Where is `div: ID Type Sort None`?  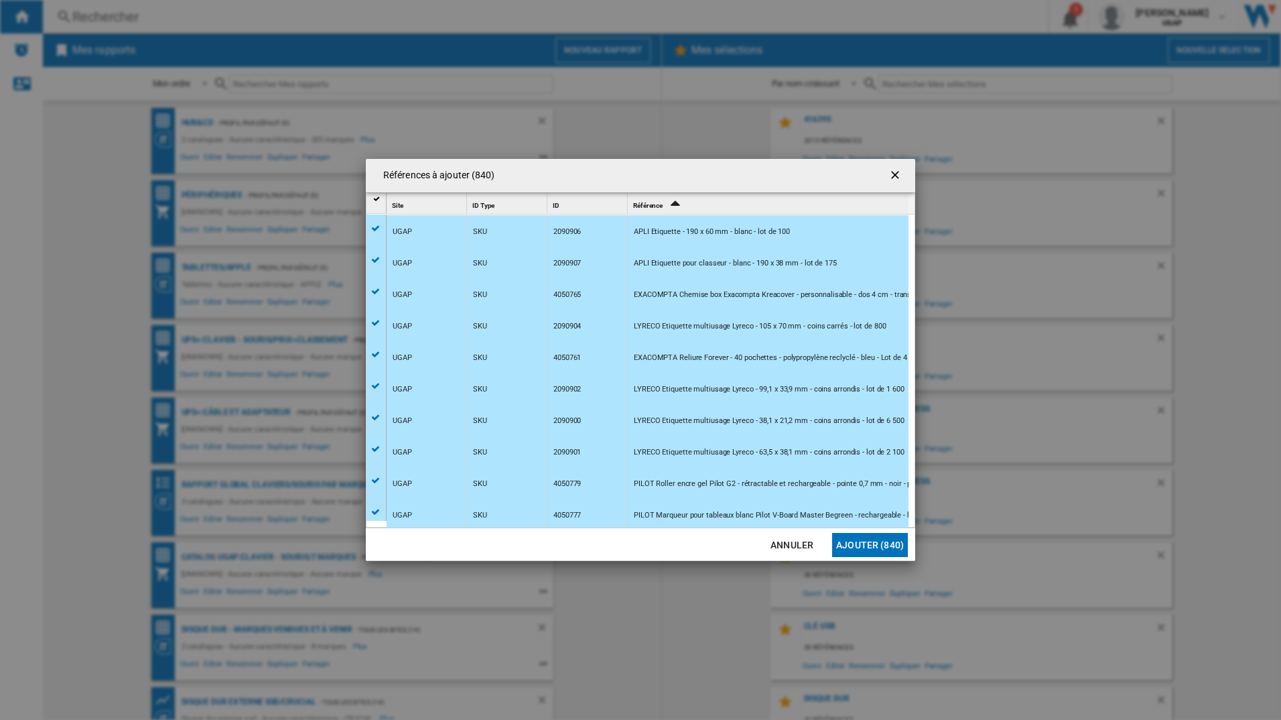
div: ID Type Sort None is located at coordinates (508, 203).